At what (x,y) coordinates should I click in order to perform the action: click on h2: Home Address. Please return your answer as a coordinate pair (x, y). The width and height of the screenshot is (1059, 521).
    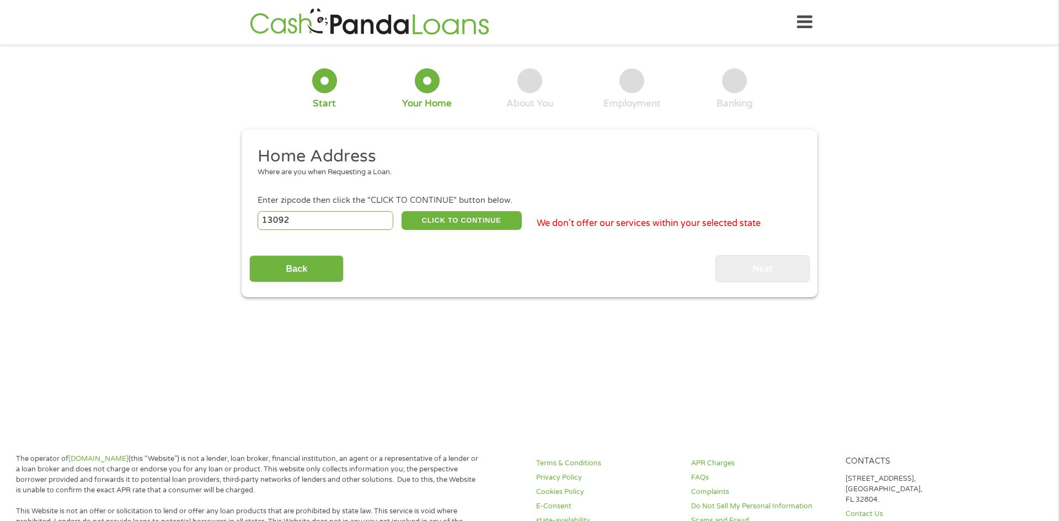
    Looking at the image, I should click on (526, 157).